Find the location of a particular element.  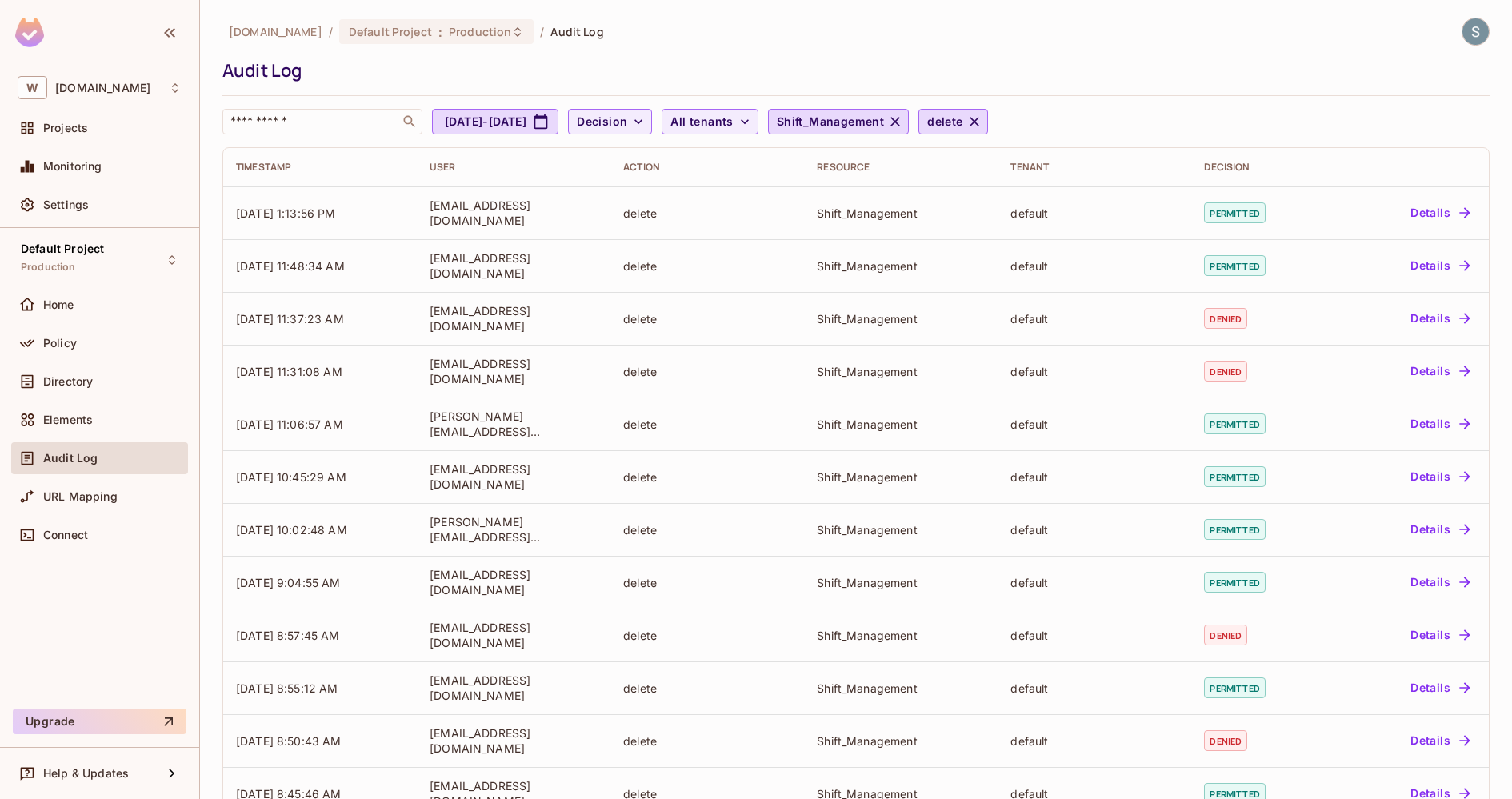

span: Projects is located at coordinates (65, 128).